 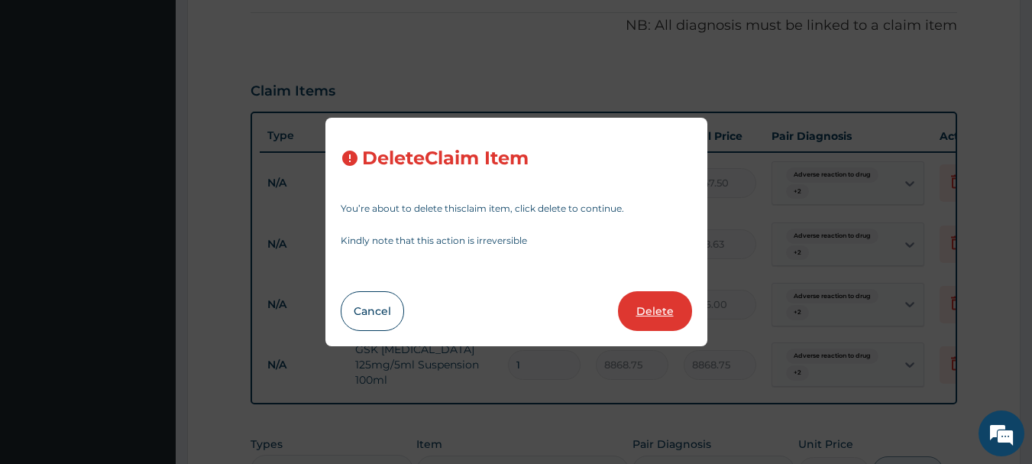 What do you see at coordinates (149, 331) in the screenshot?
I see `textarea: Type your message and hit 'Enter'` at bounding box center [149, 331].